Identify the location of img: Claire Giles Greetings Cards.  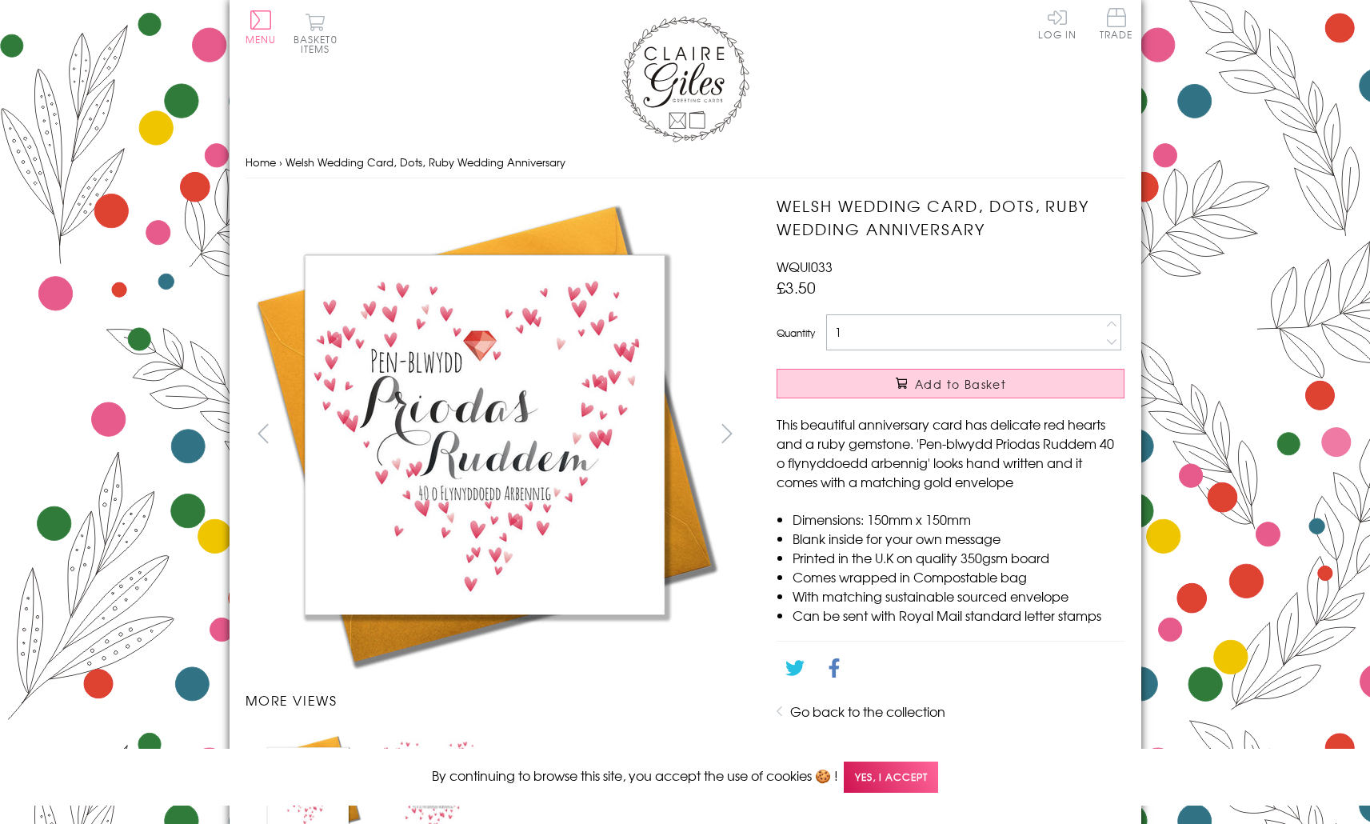
(685, 79).